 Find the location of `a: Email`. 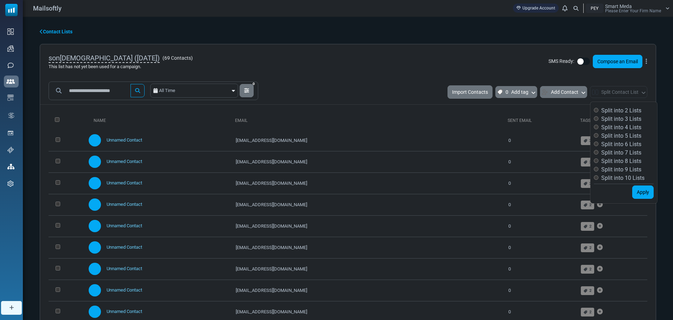

a: Email is located at coordinates (241, 121).